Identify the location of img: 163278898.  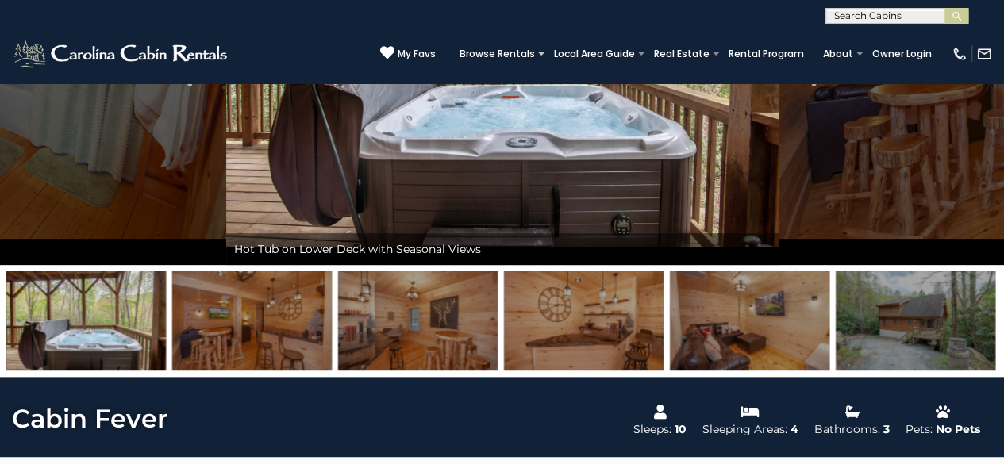
(86, 321).